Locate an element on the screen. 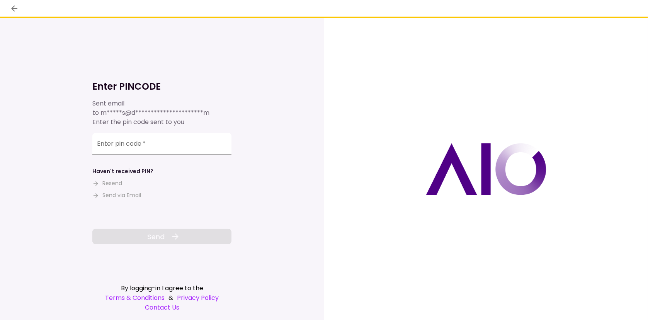 This screenshot has width=648, height=320. button: Send via Email is located at coordinates (117, 195).